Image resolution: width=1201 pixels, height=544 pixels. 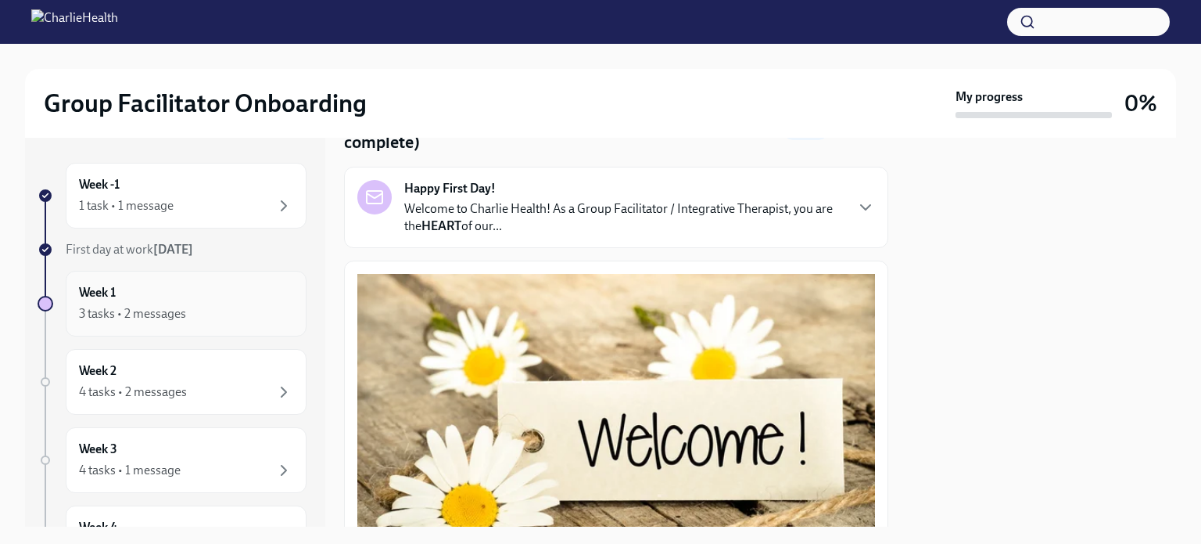 What do you see at coordinates (74, 22) in the screenshot?
I see `img: CharlieHealth` at bounding box center [74, 22].